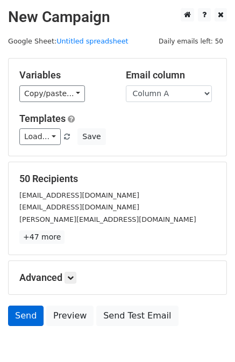  I want to click on a: Preview, so click(70, 316).